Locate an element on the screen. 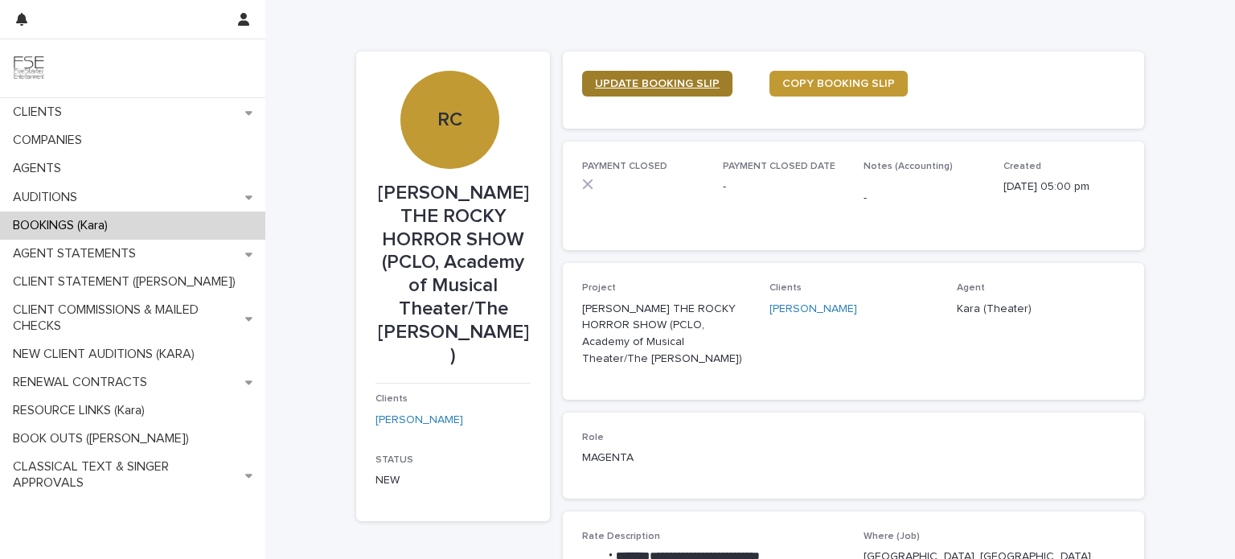  p: AUDITIONS is located at coordinates (48, 197).